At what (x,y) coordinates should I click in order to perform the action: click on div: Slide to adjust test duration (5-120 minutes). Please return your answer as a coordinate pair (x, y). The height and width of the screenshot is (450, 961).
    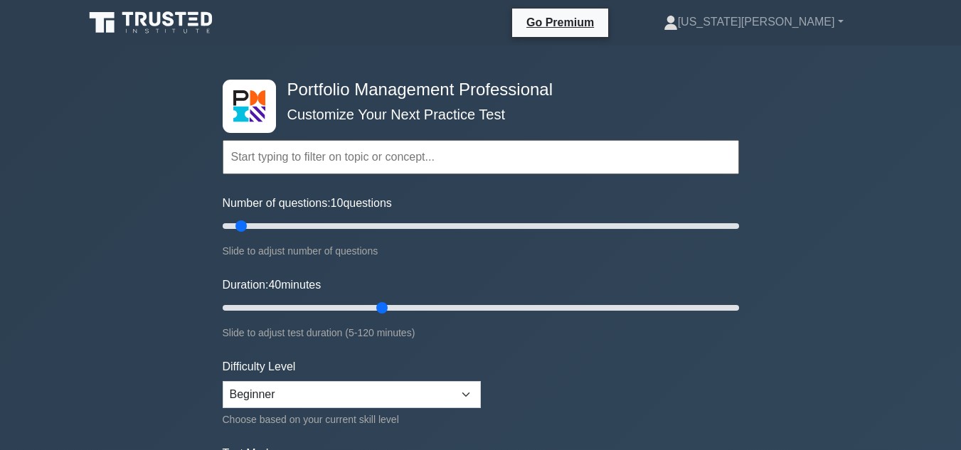
    Looking at the image, I should click on (481, 333).